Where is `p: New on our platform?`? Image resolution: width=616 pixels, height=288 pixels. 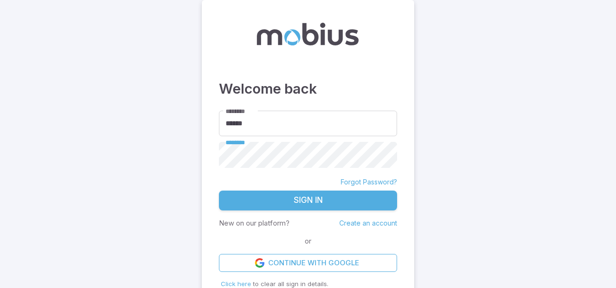
p: New on our platform? is located at coordinates (254, 224).